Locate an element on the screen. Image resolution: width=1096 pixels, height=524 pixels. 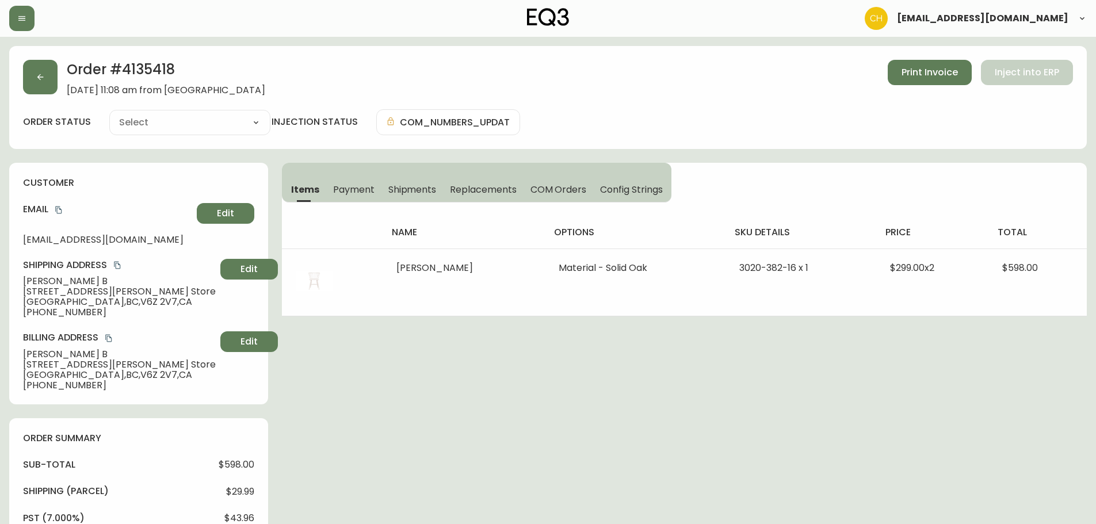
span: Config Strings is located at coordinates (631, 189).